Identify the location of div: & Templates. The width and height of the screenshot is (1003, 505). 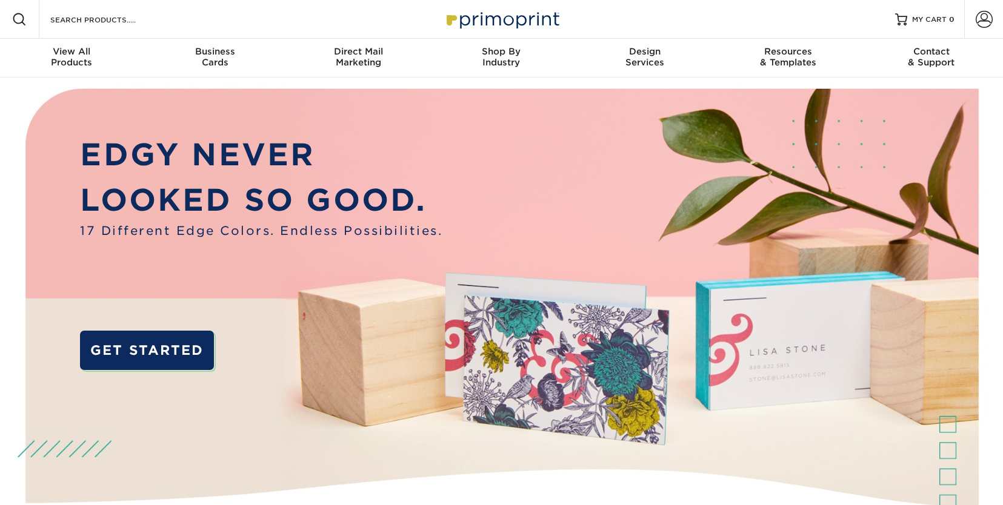
(788, 57).